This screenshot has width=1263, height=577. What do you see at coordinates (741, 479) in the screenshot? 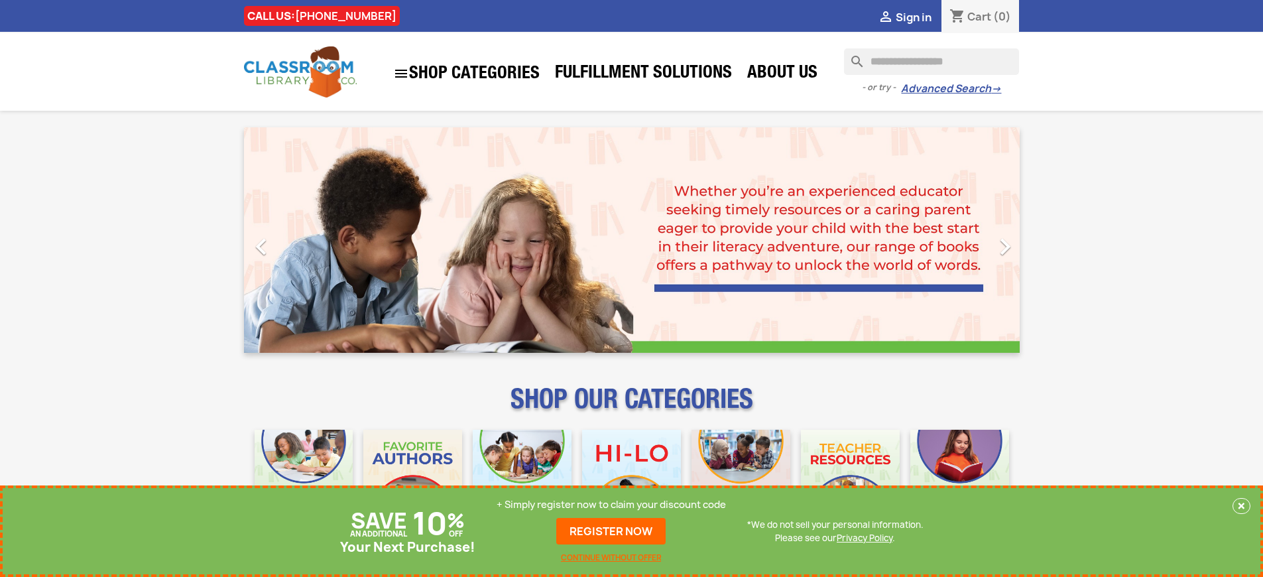
I see `img: CLC_Fiction_Nonfiction_Mobile.jpg` at bounding box center [741, 479].